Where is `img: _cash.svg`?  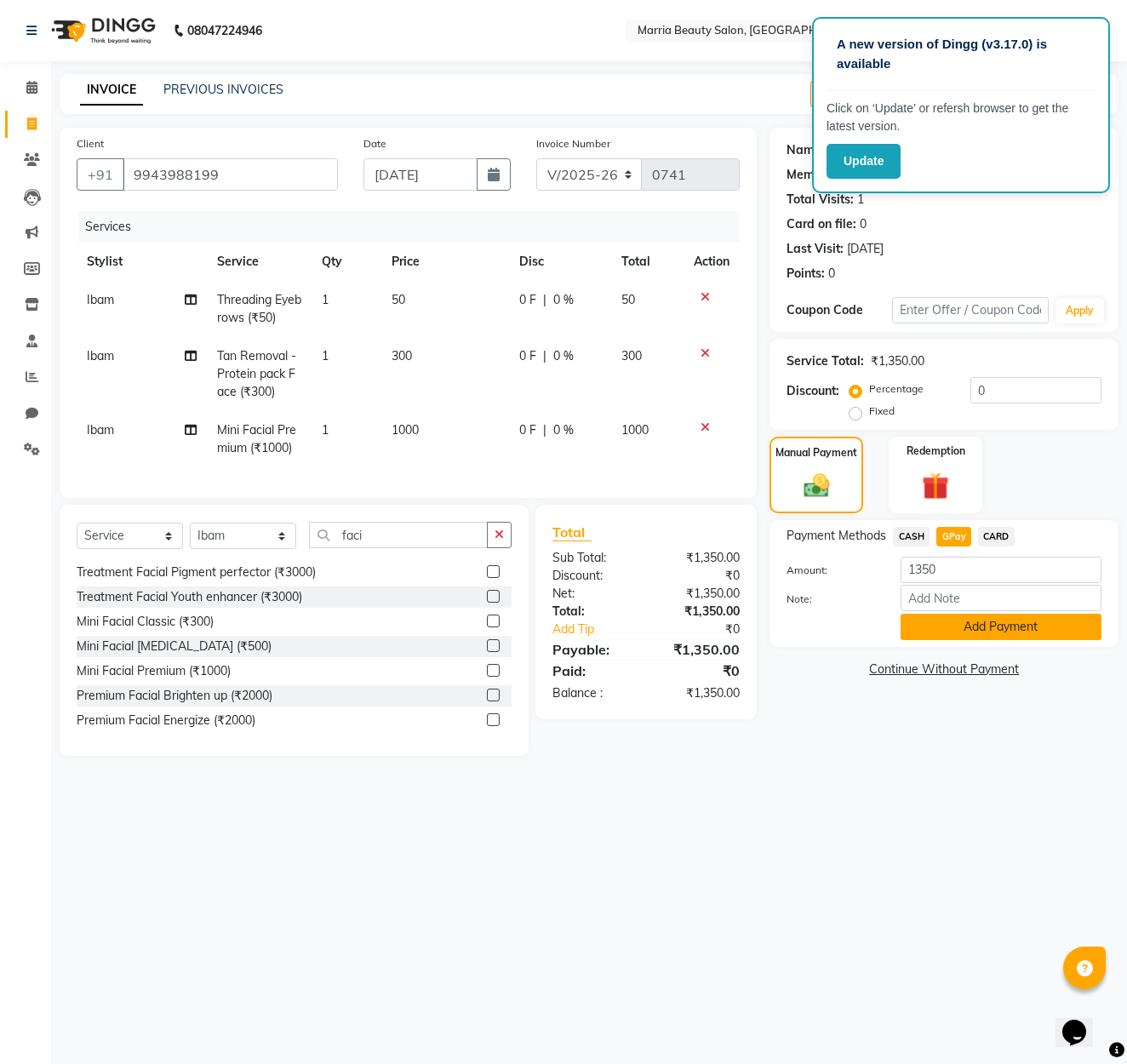 img: _cash.svg is located at coordinates (816, 485).